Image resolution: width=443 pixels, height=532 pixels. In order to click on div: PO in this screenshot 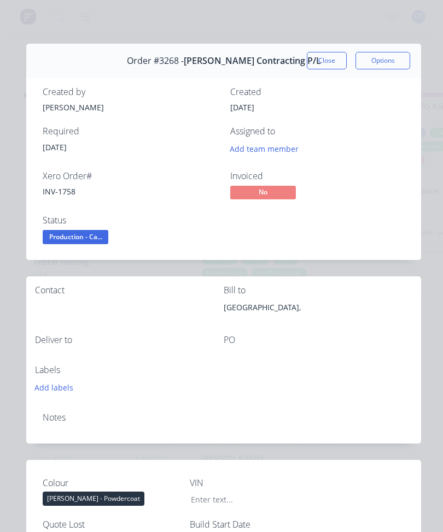, I will do `click(318, 340)`.